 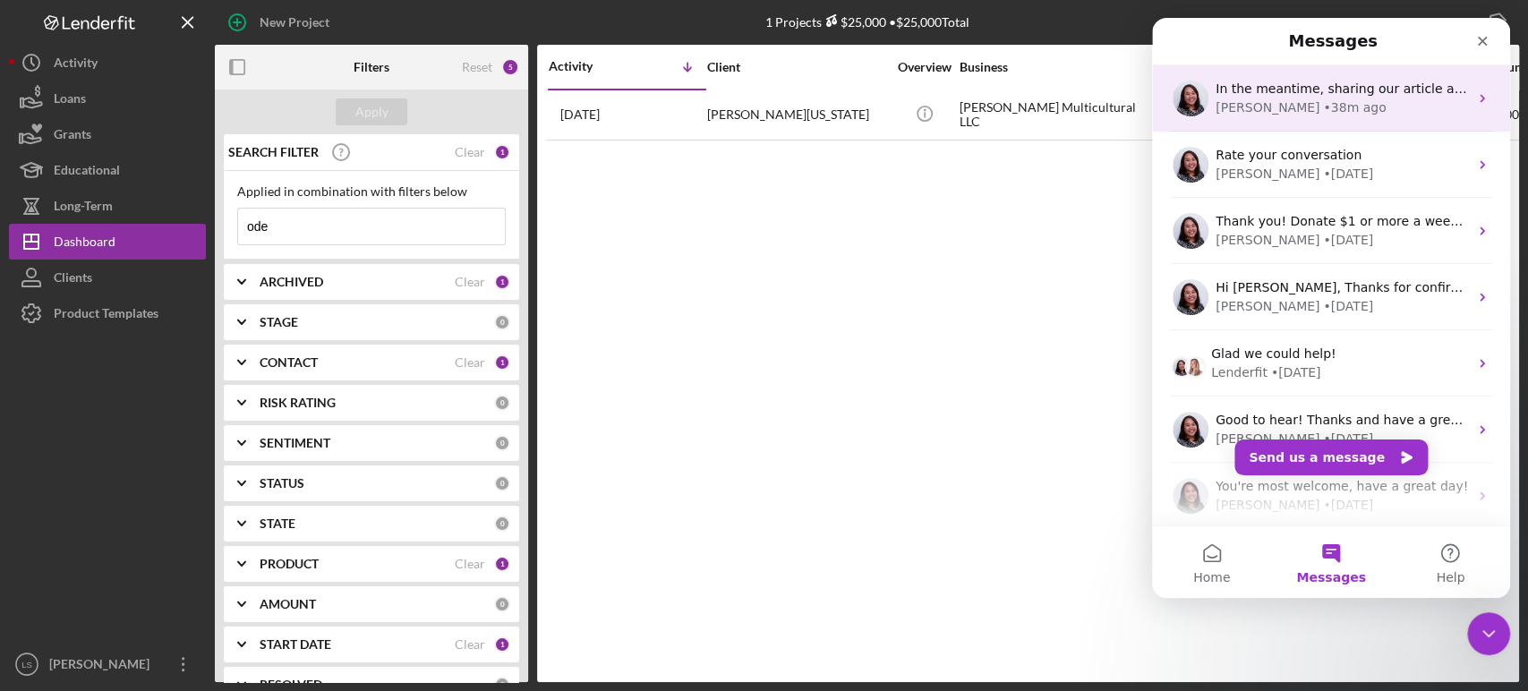 I want to click on div: 5, so click(x=510, y=67).